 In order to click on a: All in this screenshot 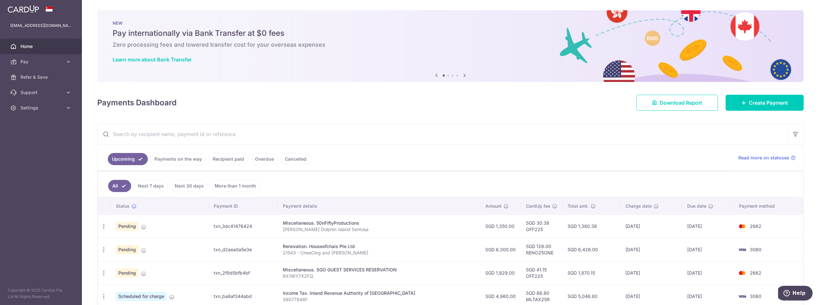, I will do `click(120, 186)`.